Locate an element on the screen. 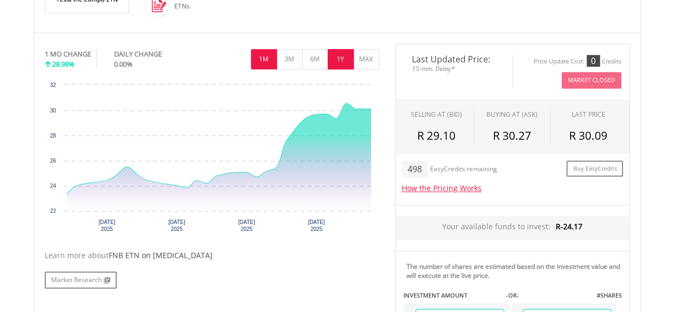 The image size is (674, 312). svg: Interactive chart is located at coordinates (212, 159).